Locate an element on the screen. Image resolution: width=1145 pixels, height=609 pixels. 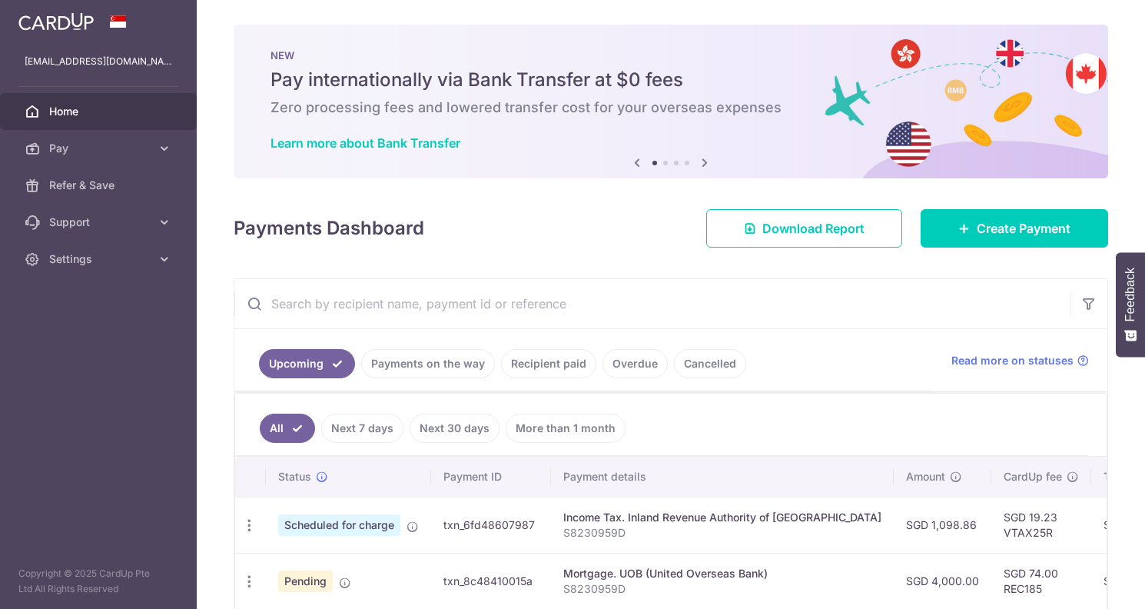
a: Create Payment is located at coordinates (1015, 228).